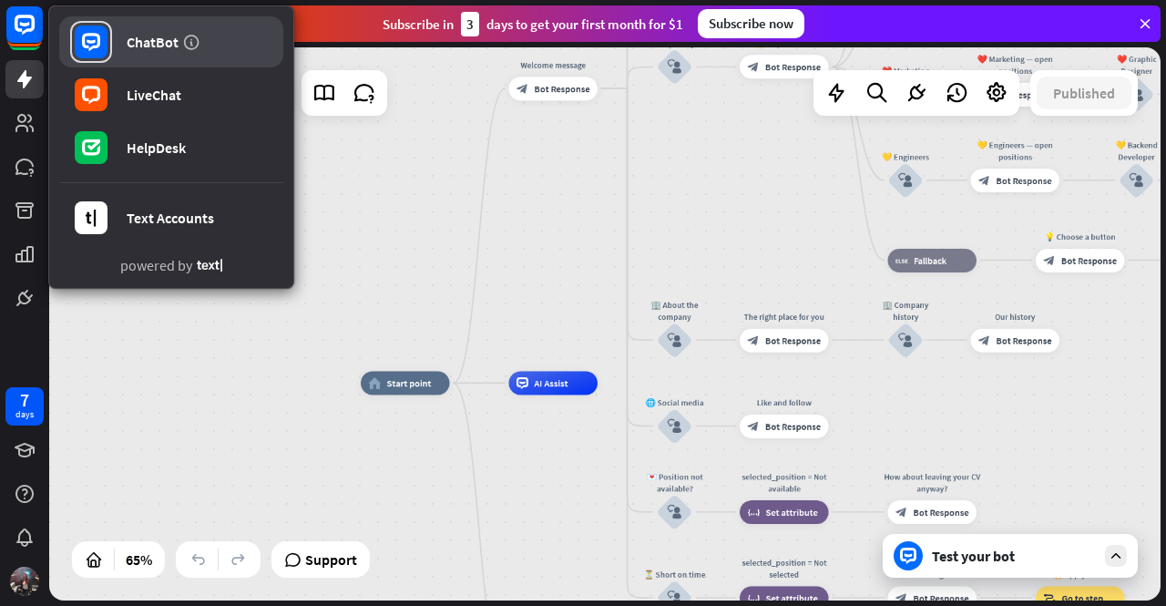 The width and height of the screenshot is (1166, 606). What do you see at coordinates (374, 382) in the screenshot?
I see `i: home_2` at bounding box center [374, 382].